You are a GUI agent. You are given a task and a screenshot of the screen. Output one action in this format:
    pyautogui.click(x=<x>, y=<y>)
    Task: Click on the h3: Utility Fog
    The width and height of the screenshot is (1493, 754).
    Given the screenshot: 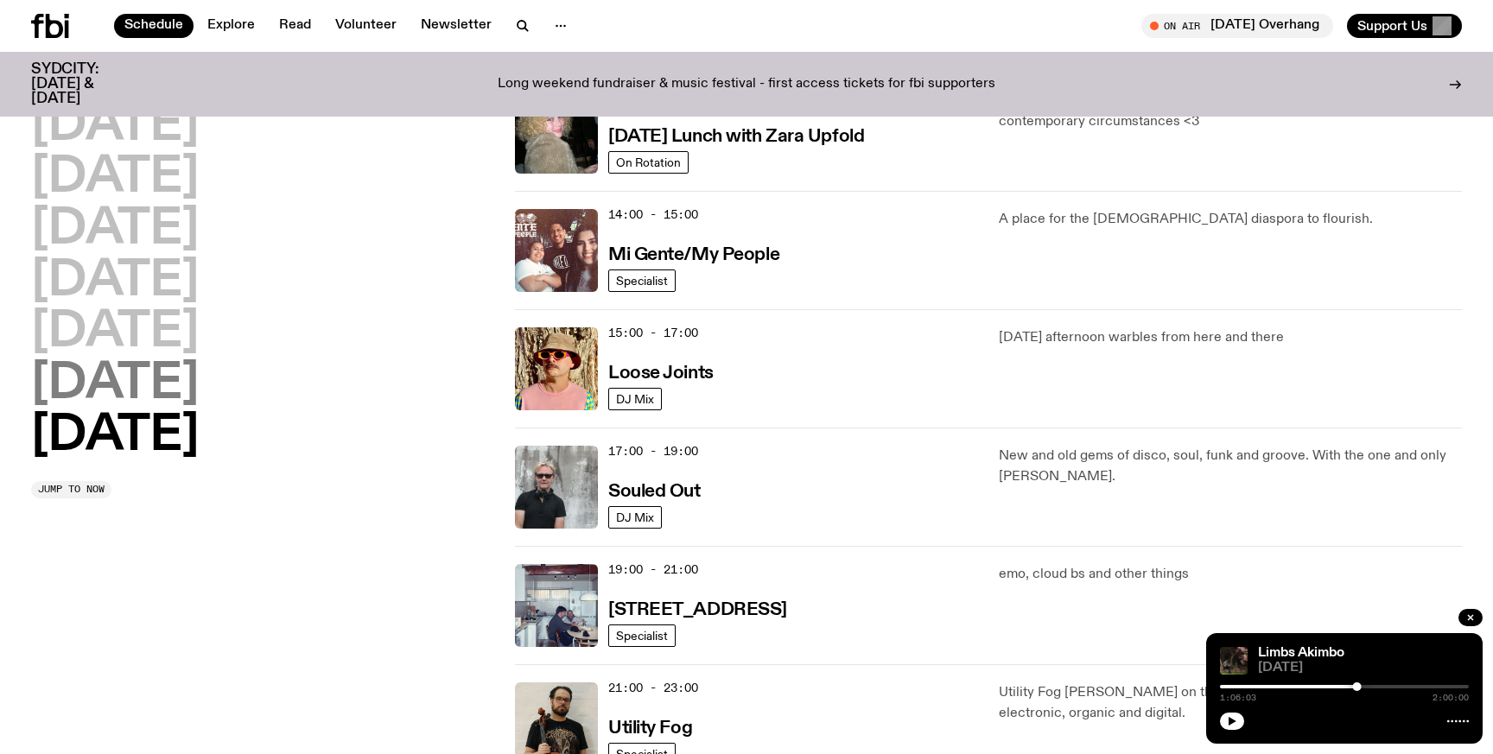 What is the action you would take?
    pyautogui.click(x=650, y=729)
    